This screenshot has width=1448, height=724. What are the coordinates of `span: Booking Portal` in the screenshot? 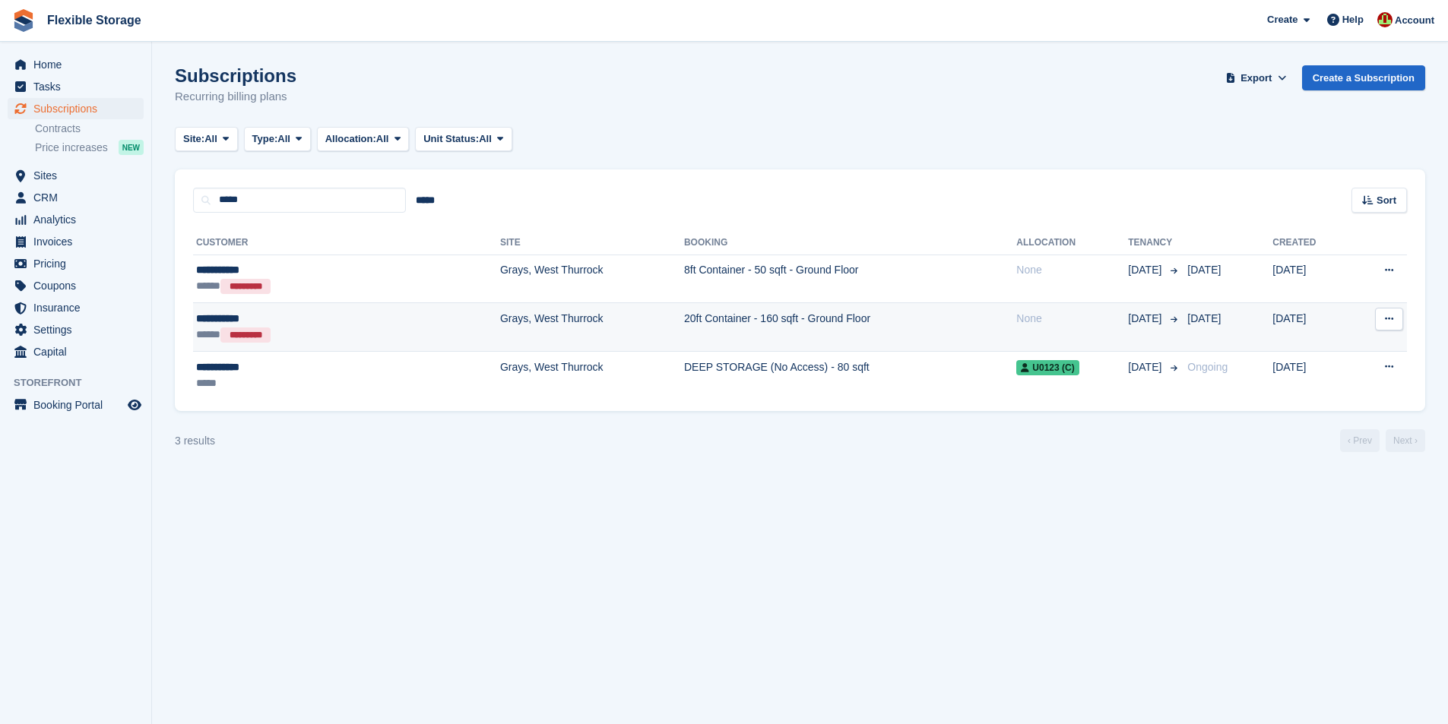 It's located at (79, 405).